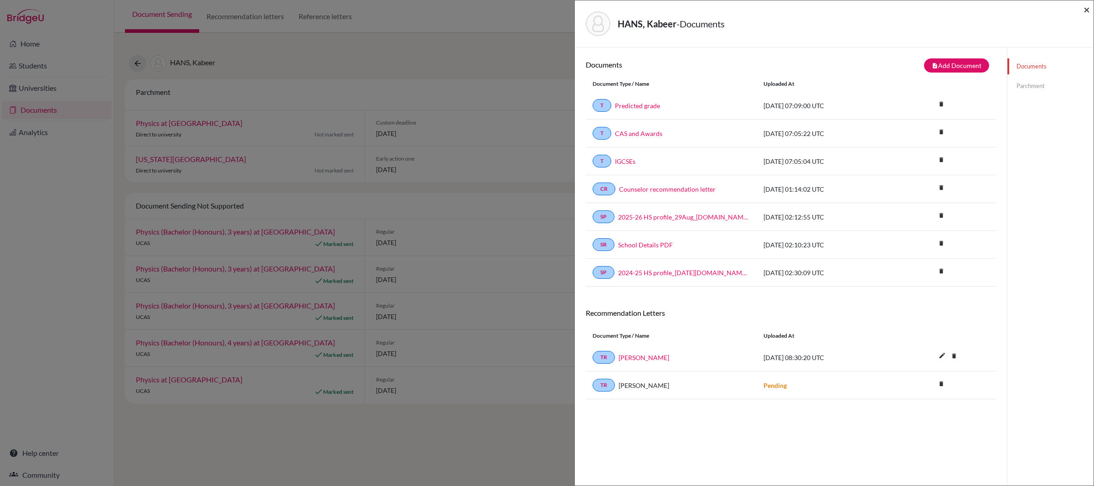 The image size is (1094, 486). Describe the element at coordinates (667, 189) in the screenshot. I see `a: Counselor recommendation letter` at that location.